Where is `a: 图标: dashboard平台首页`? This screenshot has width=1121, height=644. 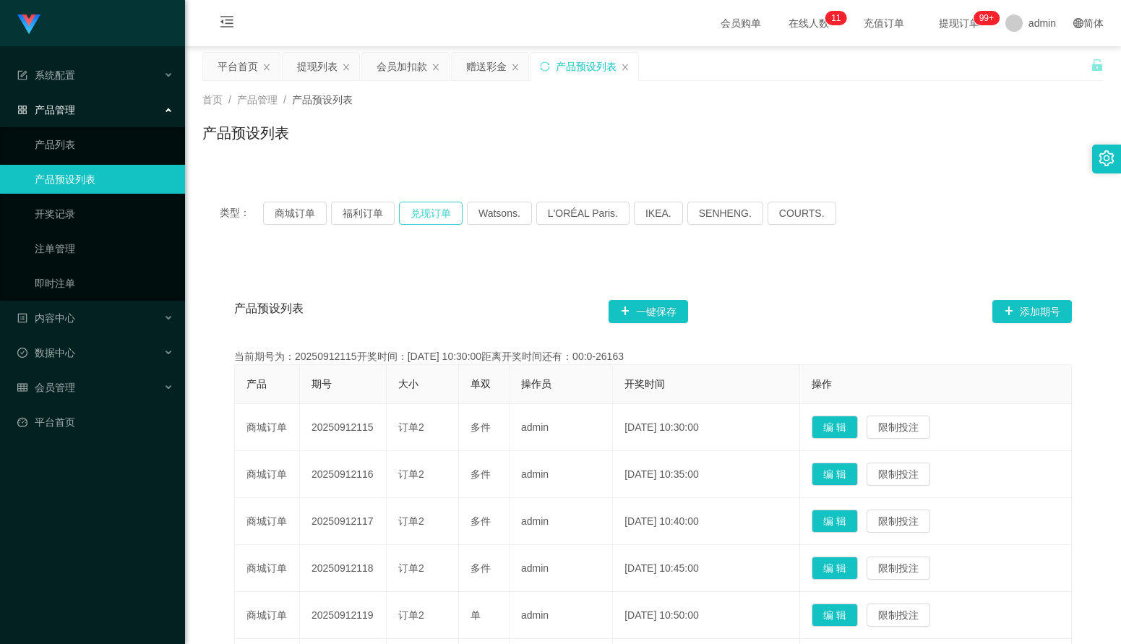
a: 图标: dashboard平台首页 is located at coordinates (95, 422).